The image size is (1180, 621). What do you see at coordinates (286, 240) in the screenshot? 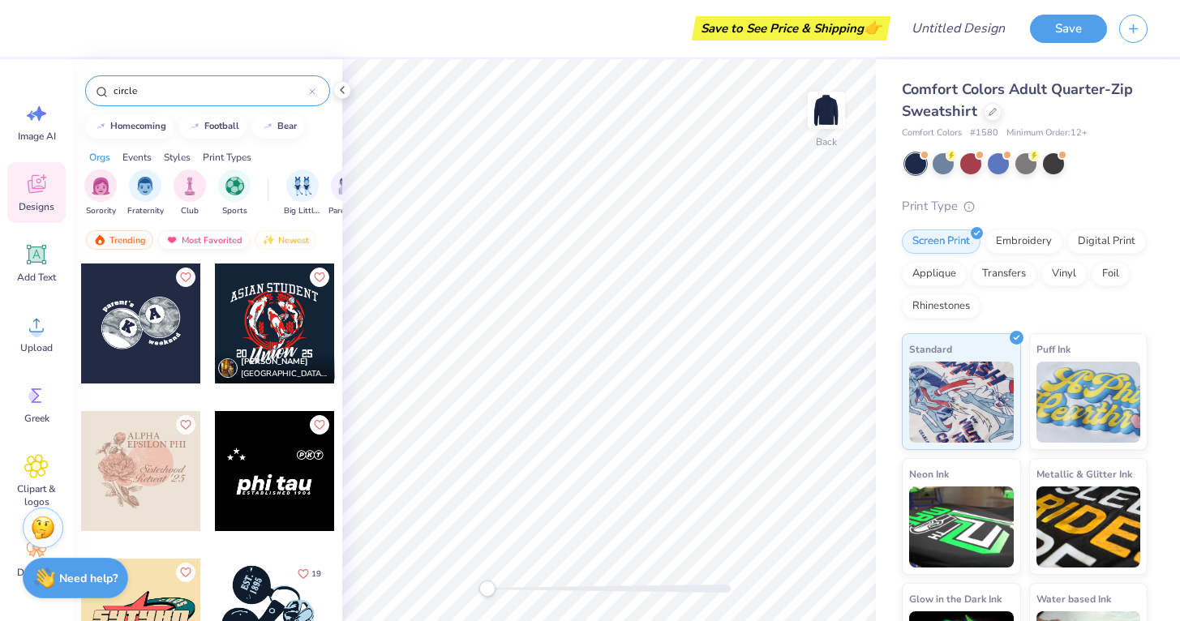
I see `div: Newest` at bounding box center [286, 240].